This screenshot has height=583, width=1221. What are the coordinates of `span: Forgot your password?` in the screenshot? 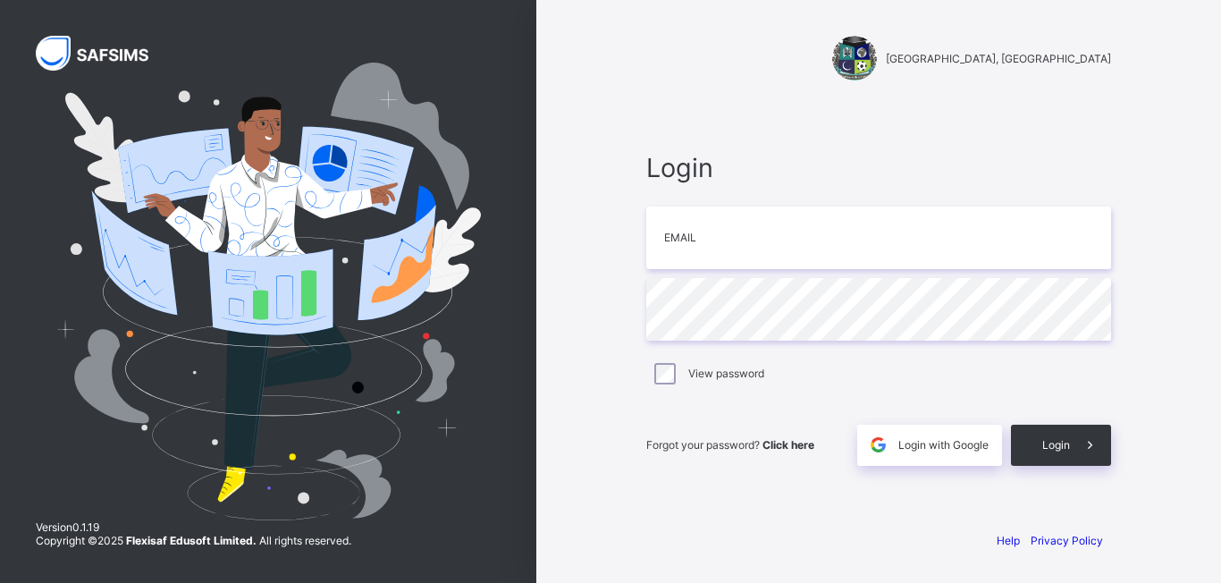 It's located at (730, 444).